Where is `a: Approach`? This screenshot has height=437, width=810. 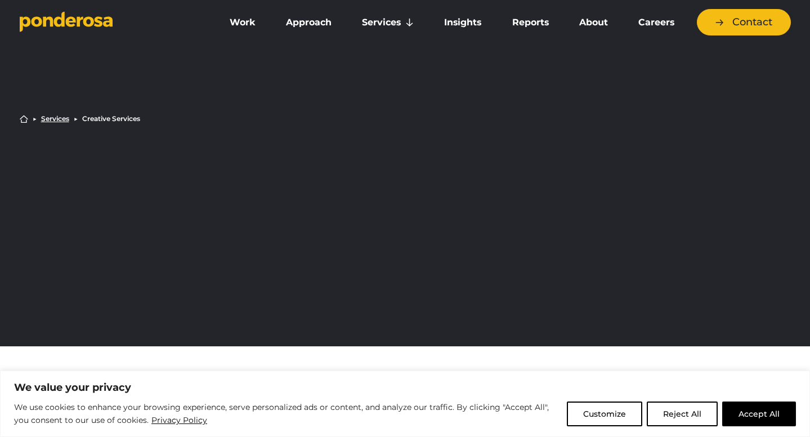
a: Approach is located at coordinates (309, 23).